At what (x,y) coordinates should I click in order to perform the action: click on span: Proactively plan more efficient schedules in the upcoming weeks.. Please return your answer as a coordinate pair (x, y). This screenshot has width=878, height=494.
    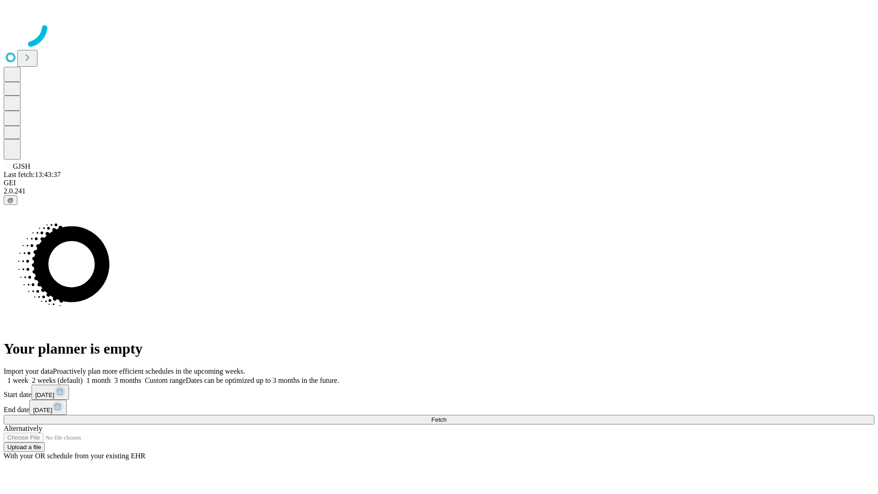
    Looking at the image, I should click on (149, 371).